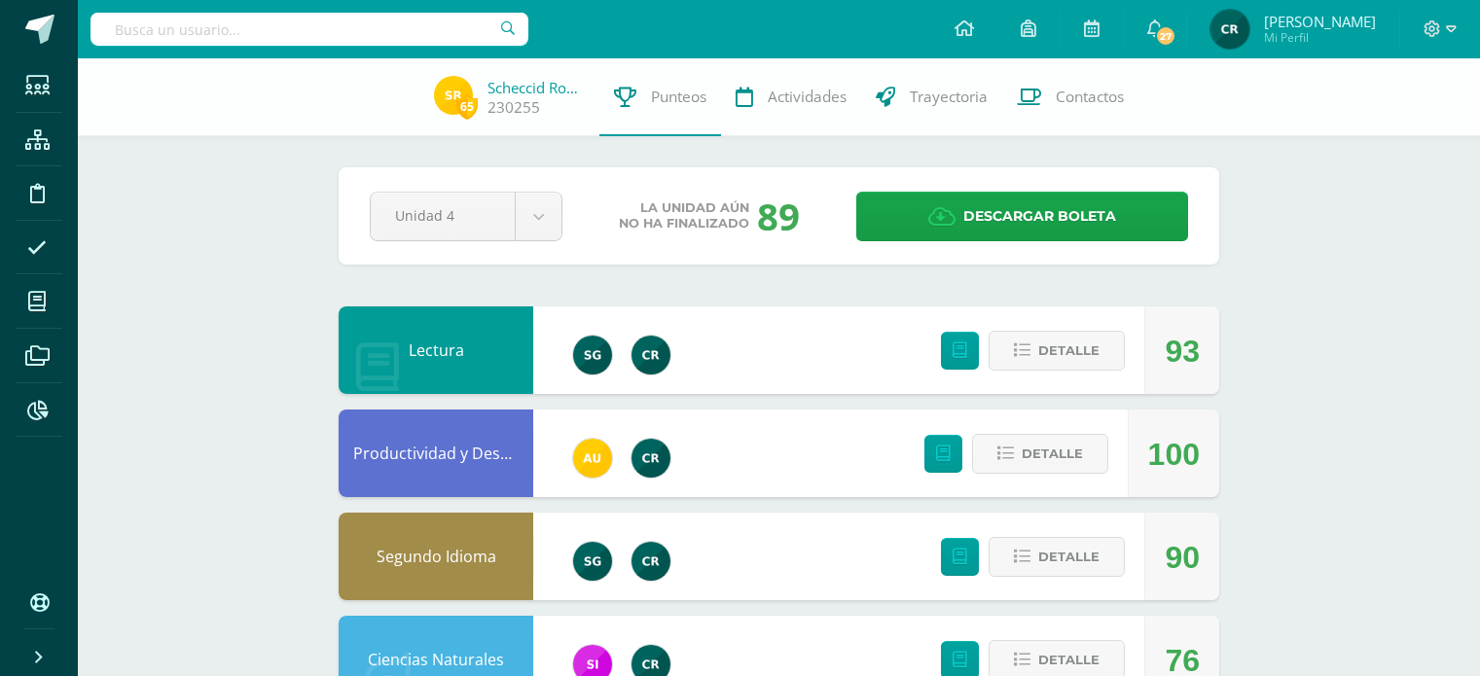  What do you see at coordinates (452, 453) in the screenshot?
I see `a: Productividad y Desarrollo` at bounding box center [452, 453].